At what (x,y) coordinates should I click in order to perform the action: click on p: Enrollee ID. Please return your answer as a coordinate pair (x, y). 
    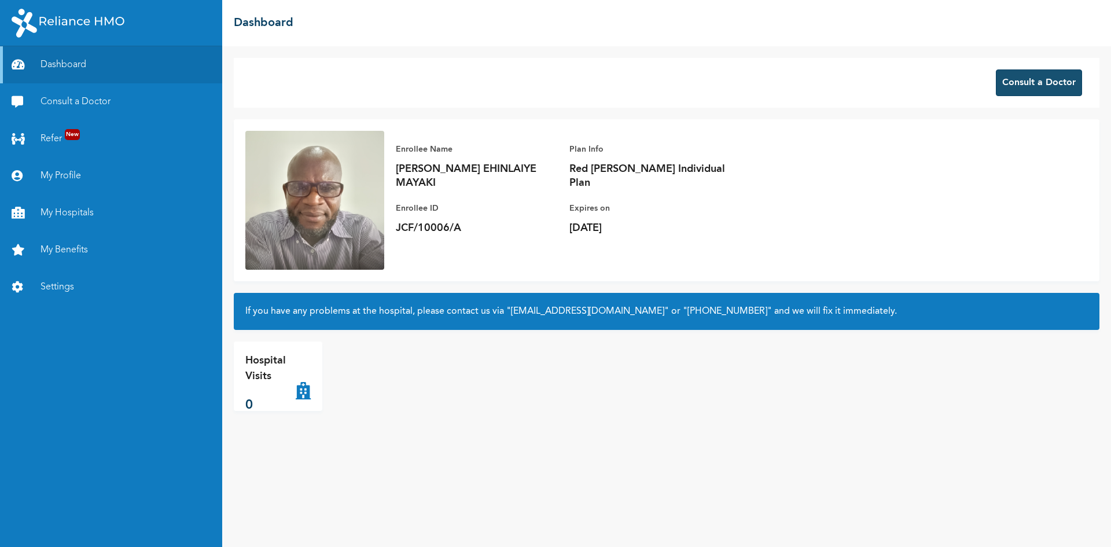
    Looking at the image, I should click on (477, 208).